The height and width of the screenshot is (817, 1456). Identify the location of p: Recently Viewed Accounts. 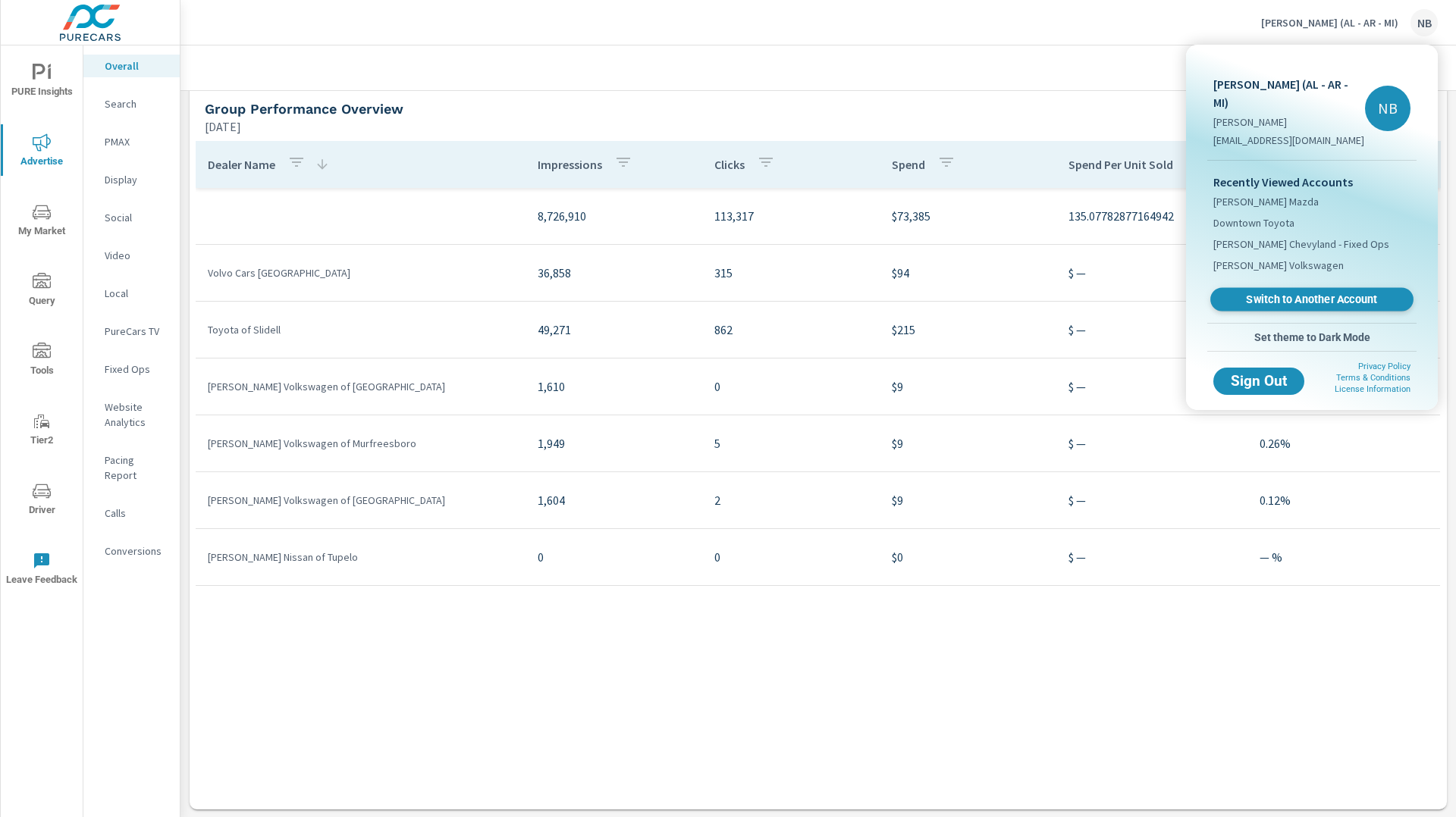
(1312, 182).